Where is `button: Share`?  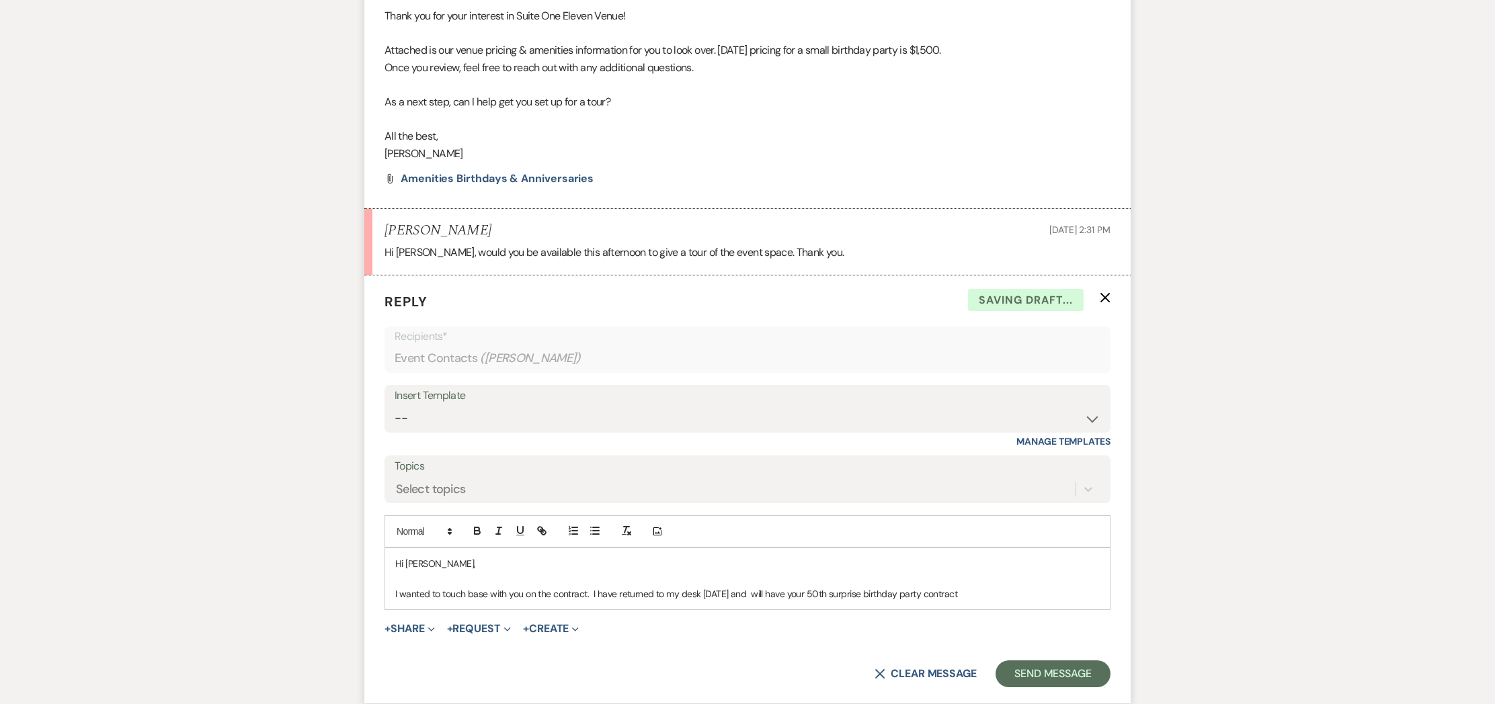
button: Share is located at coordinates (409, 629).